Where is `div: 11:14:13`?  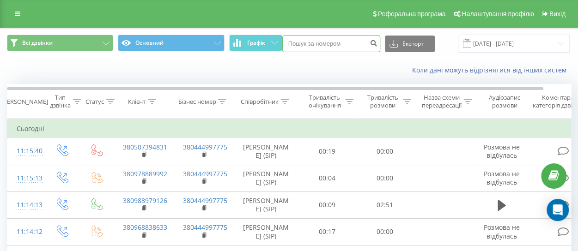
div: 11:14:13 is located at coordinates (26, 205).